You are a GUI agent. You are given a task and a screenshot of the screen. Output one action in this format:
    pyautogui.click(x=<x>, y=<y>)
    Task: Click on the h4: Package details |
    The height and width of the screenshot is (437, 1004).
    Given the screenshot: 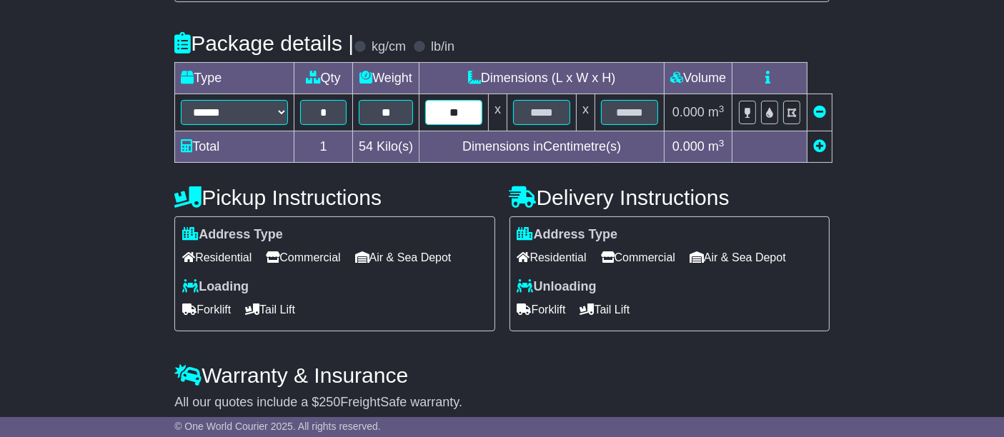 What is the action you would take?
    pyautogui.click(x=264, y=43)
    